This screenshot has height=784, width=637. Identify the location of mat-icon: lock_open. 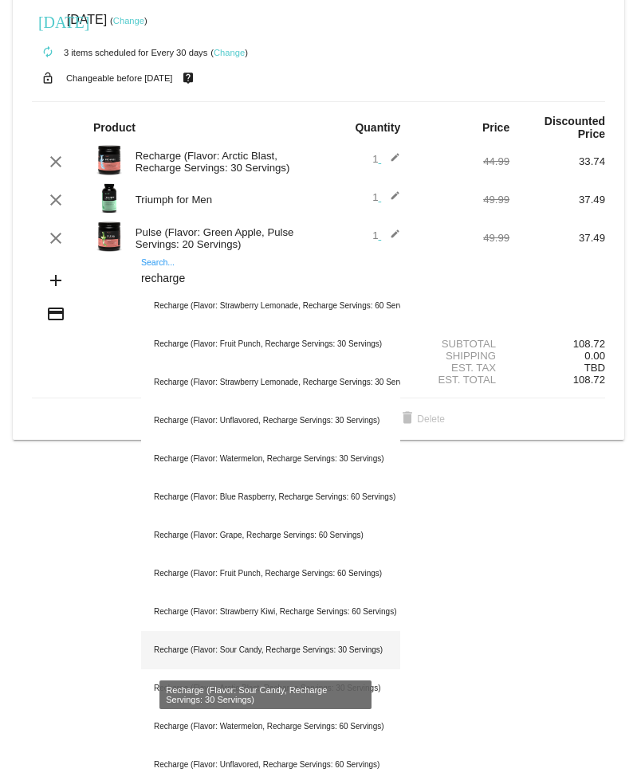
(48, 78).